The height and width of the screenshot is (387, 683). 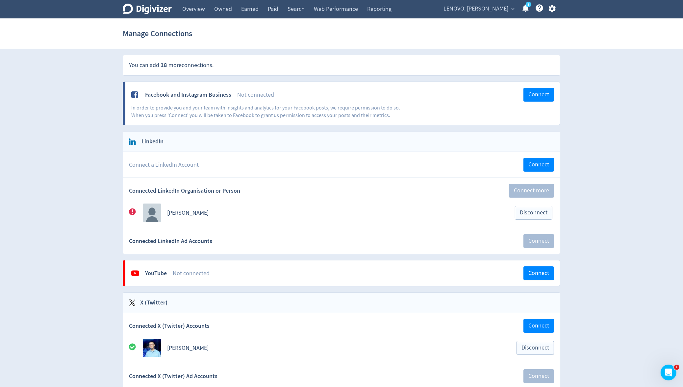 What do you see at coordinates (150, 141) in the screenshot?
I see `h2: LinkedIn` at bounding box center [150, 141].